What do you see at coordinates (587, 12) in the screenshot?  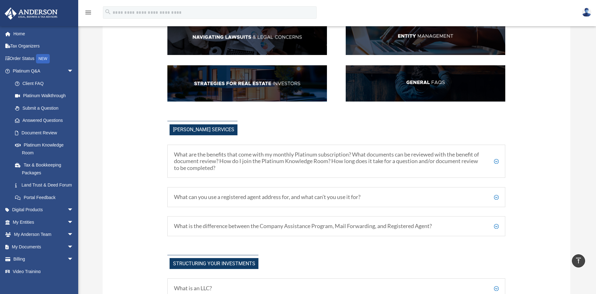 I see `img: User Pic` at bounding box center [587, 12].